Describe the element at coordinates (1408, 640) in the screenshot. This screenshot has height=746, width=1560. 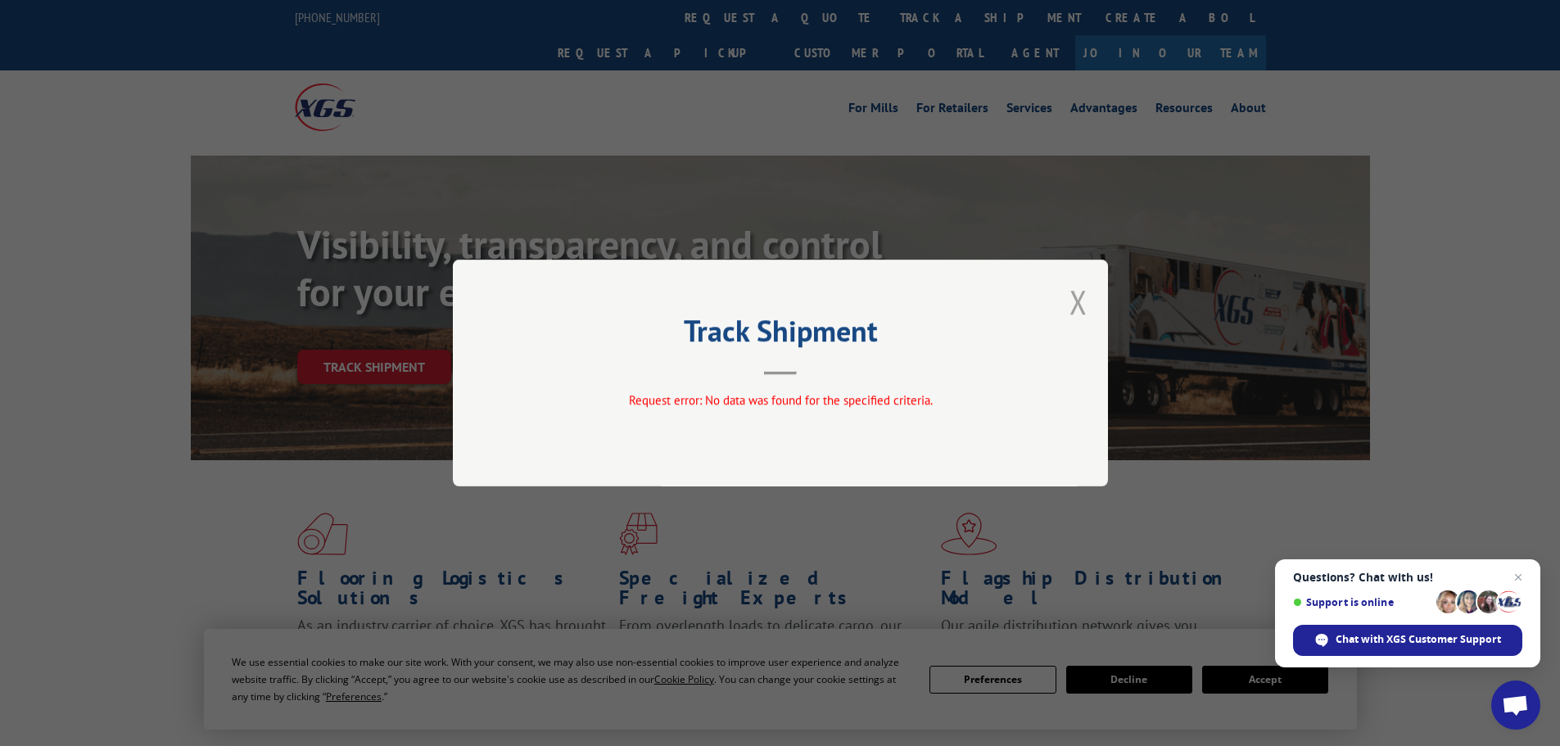
I see `div: Chat with XGS Customer Support` at that location.